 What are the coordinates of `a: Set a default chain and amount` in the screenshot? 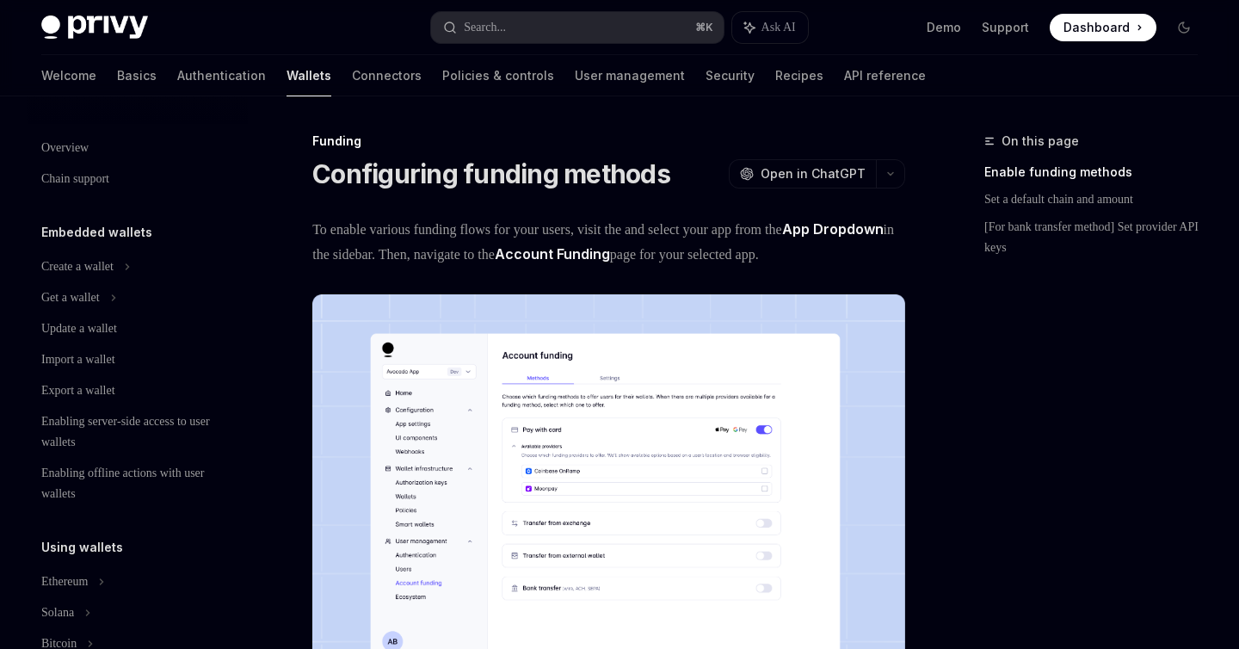 It's located at (1098, 200).